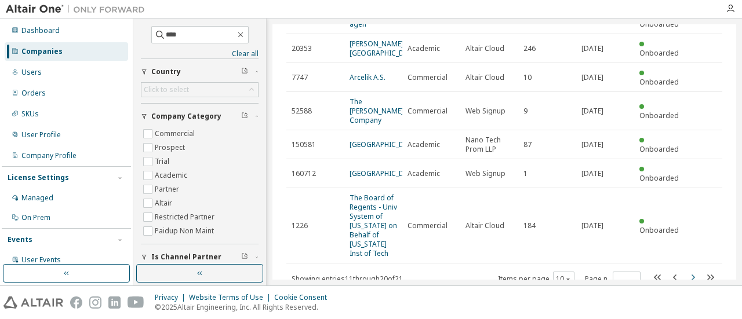 This screenshot has height=319, width=742. Describe the element at coordinates (347, 279) in the screenshot. I see `span: Showing entries 11 through 20 of 21` at that location.